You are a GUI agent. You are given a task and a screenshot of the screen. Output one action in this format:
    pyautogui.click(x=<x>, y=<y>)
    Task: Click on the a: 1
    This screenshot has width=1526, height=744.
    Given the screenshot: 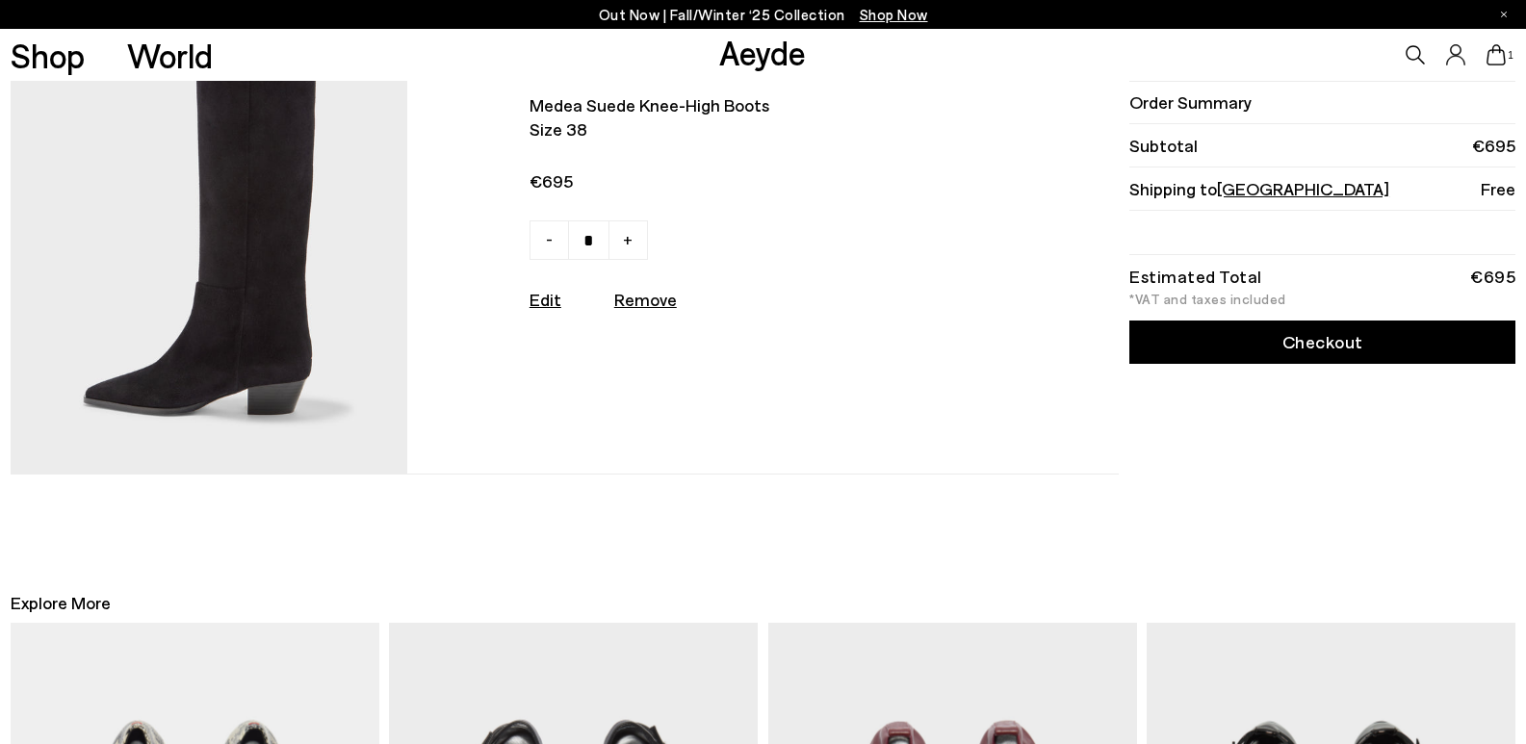 What is the action you would take?
    pyautogui.click(x=1496, y=55)
    